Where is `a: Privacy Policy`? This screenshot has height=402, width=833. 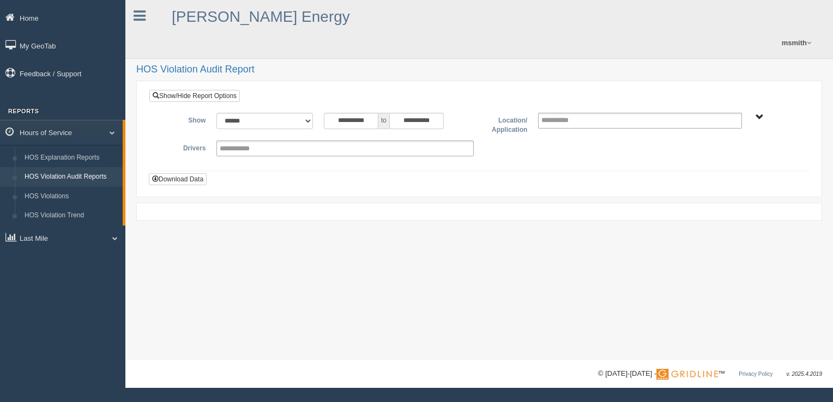 a: Privacy Policy is located at coordinates (755, 374).